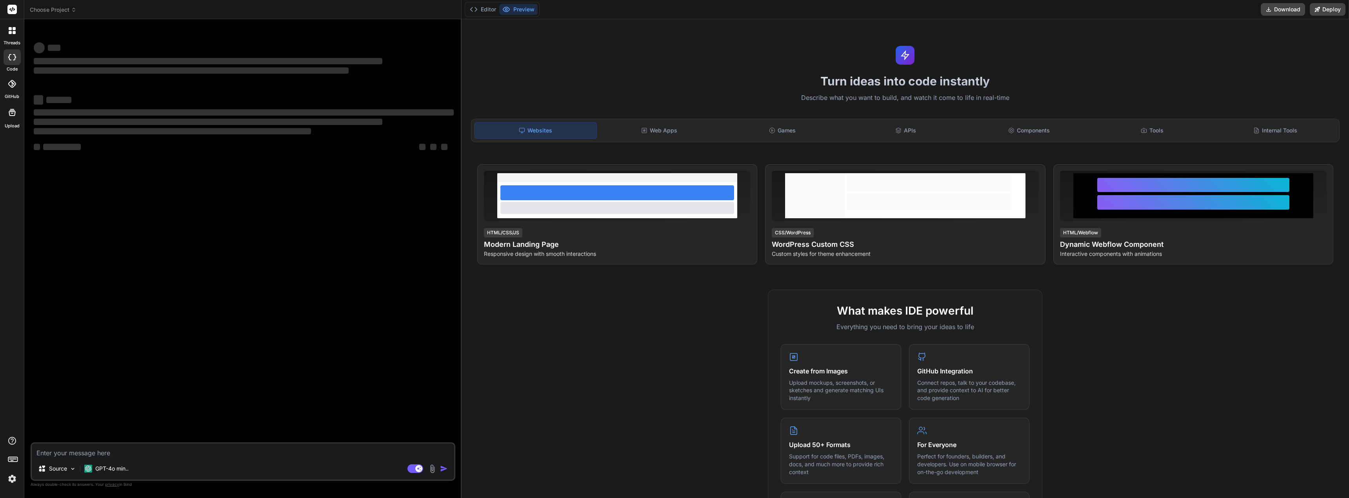  What do you see at coordinates (969, 390) in the screenshot?
I see `p: Connect repos, talk to your codebase, and provide context to AI for better code generation` at bounding box center [969, 390].